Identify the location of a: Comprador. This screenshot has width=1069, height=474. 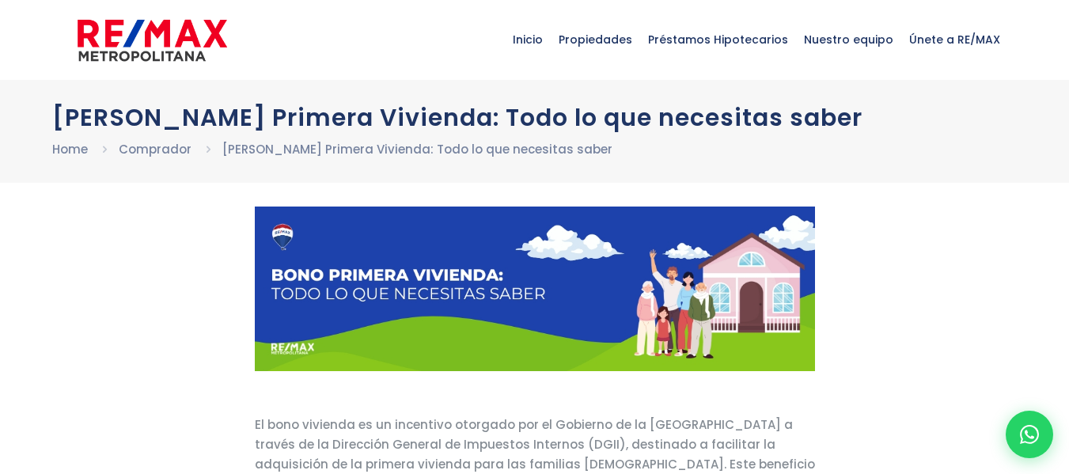
(155, 149).